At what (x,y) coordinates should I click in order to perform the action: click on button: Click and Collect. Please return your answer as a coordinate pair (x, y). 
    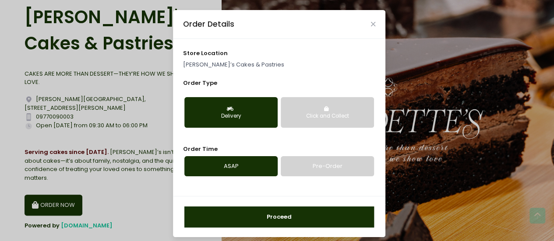
    Looking at the image, I should click on (327, 113).